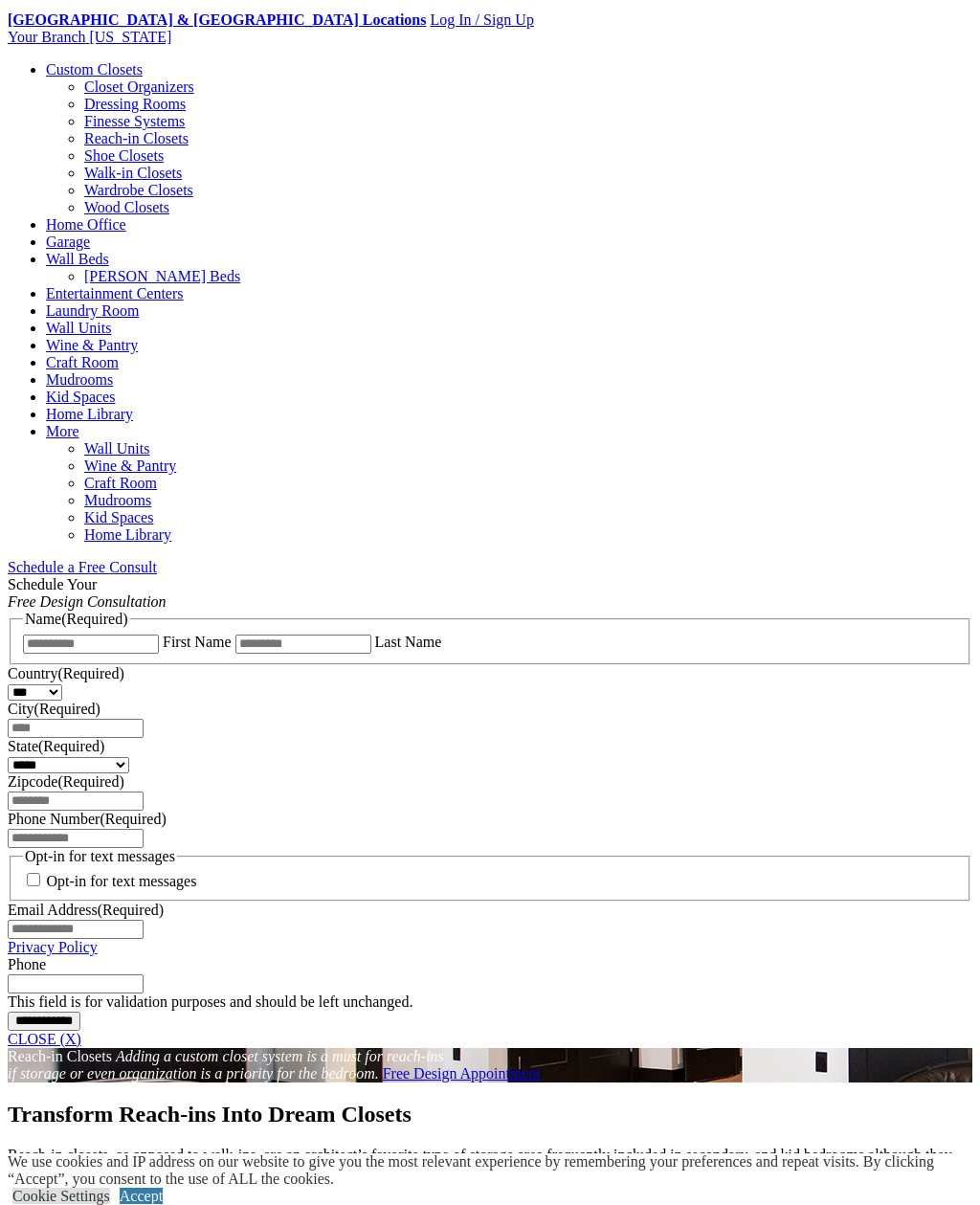 The image size is (980, 1205). I want to click on a: Dressing Rooms, so click(134, 104).